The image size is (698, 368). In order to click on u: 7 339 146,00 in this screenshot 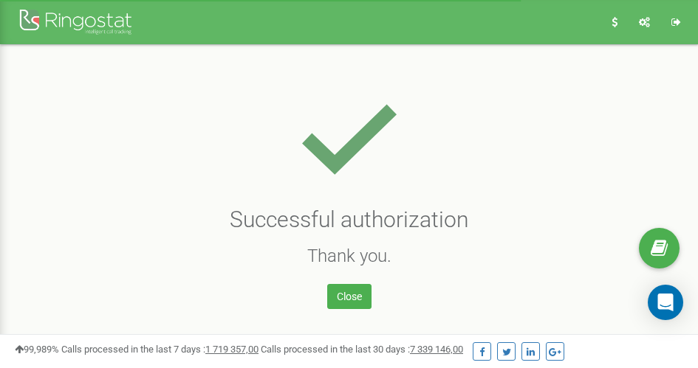, I will do `click(436, 349)`.